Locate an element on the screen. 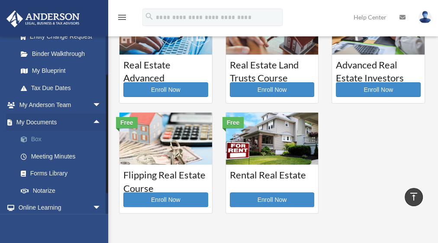 The height and width of the screenshot is (243, 438). i: search is located at coordinates (149, 16).